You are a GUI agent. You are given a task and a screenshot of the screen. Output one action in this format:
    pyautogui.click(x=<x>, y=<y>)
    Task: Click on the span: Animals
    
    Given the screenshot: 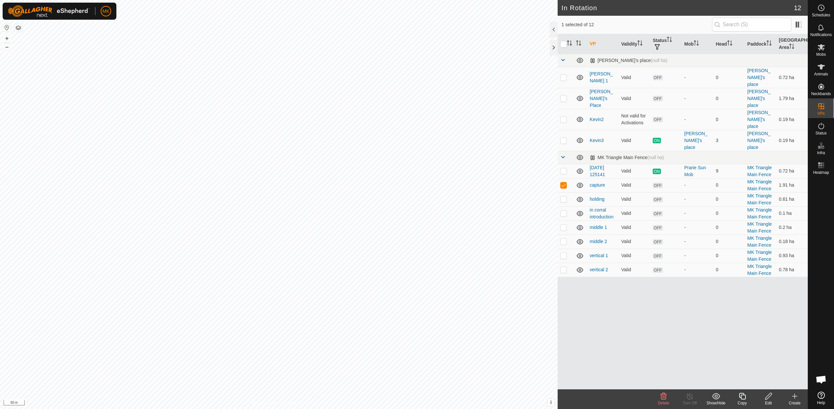 What is the action you would take?
    pyautogui.click(x=821, y=74)
    